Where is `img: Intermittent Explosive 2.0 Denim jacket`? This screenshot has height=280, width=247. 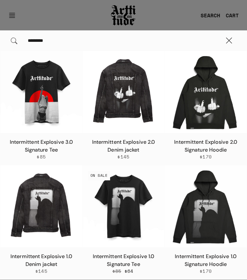
img: Intermittent Explosive 2.0 Denim jacket is located at coordinates (123, 92).